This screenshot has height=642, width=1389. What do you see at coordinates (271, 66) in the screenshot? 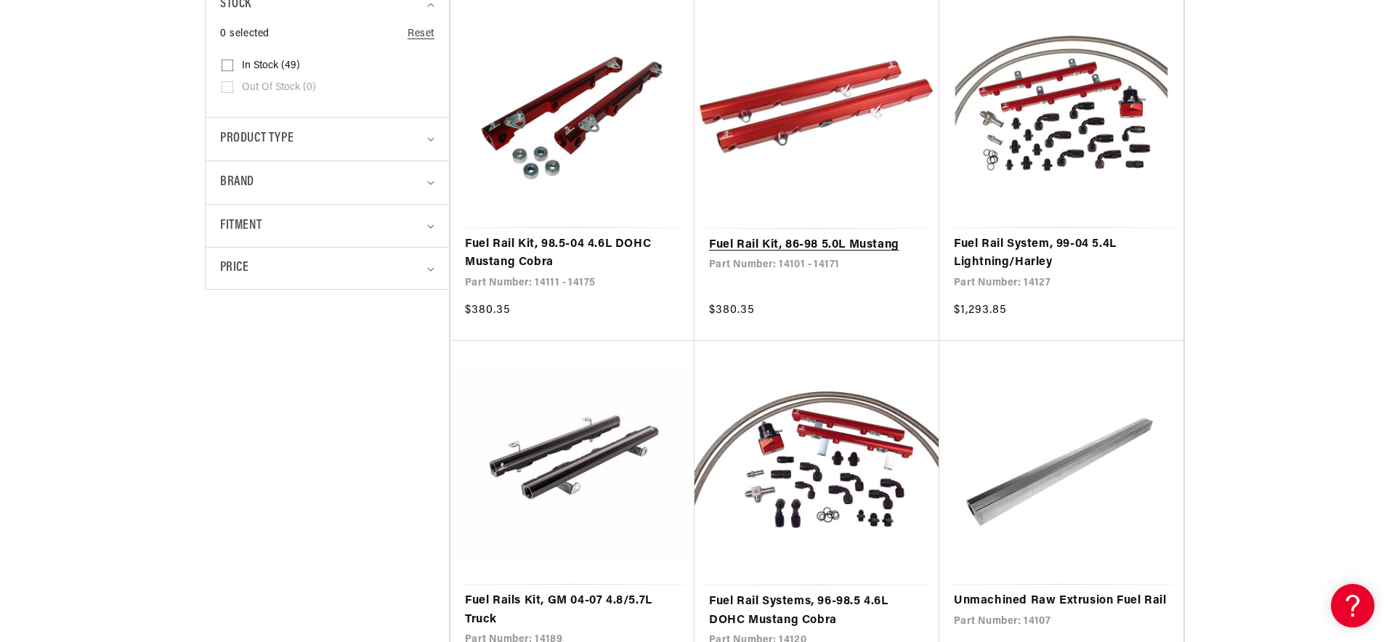
I see `span: In stock (49)` at bounding box center [271, 66].